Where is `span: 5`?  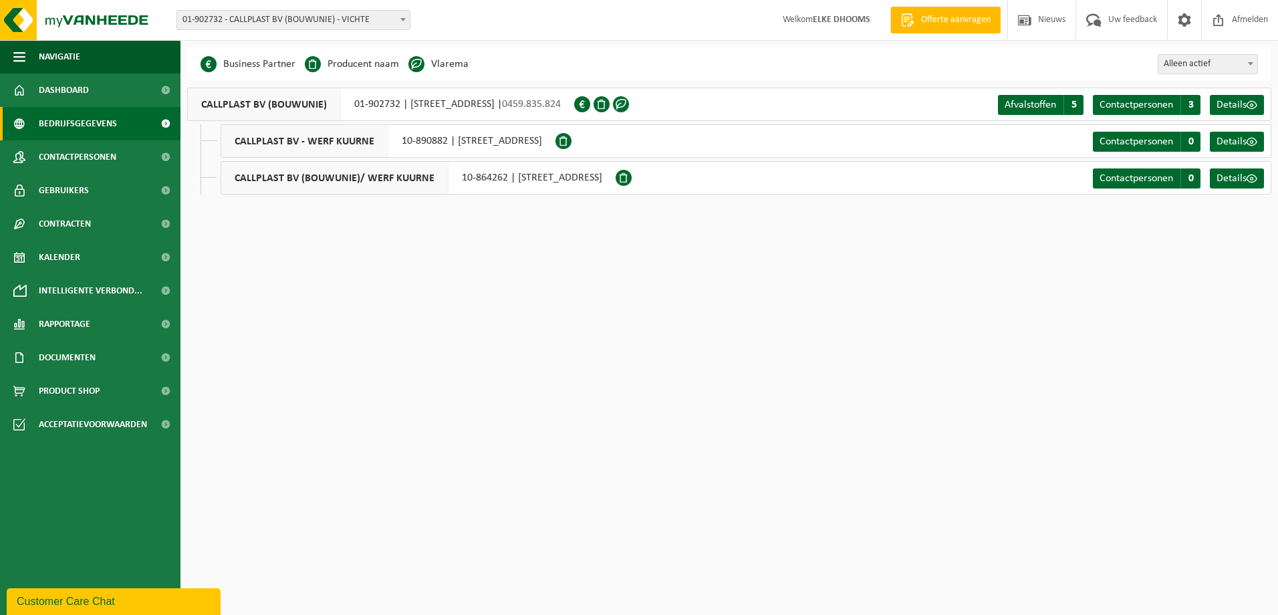 span: 5 is located at coordinates (1074, 105).